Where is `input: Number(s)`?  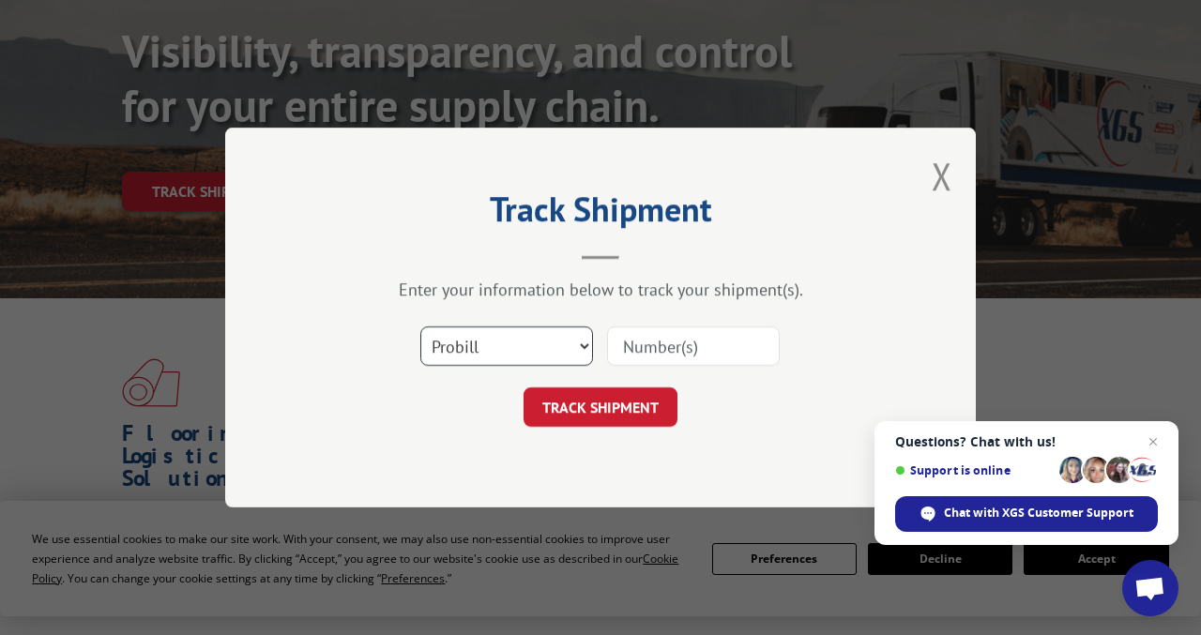
input: Number(s) is located at coordinates (693, 346).